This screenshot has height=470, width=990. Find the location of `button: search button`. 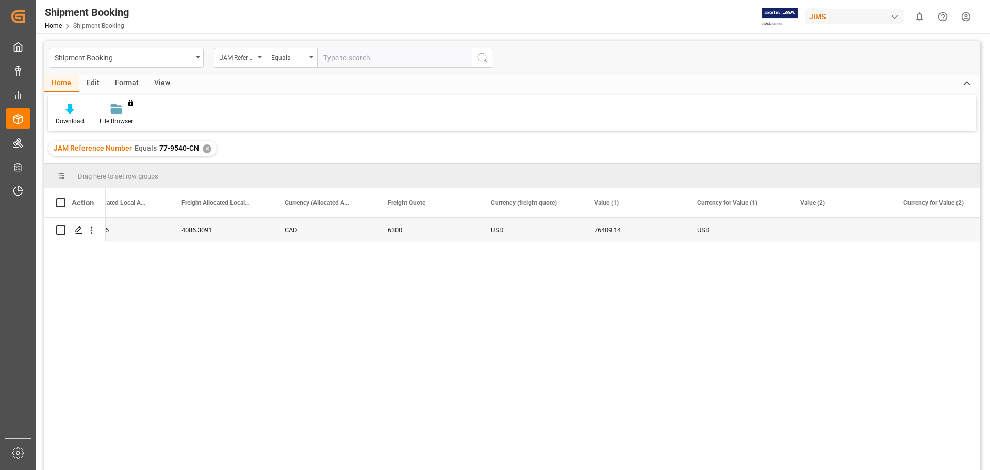

button: search button is located at coordinates (482, 58).